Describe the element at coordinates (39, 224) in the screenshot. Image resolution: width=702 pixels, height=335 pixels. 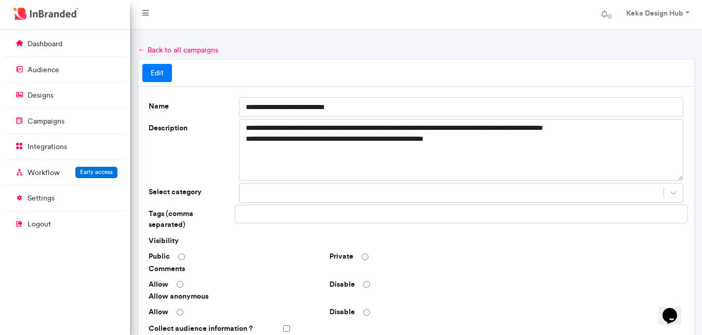
I see `p: logout` at that location.